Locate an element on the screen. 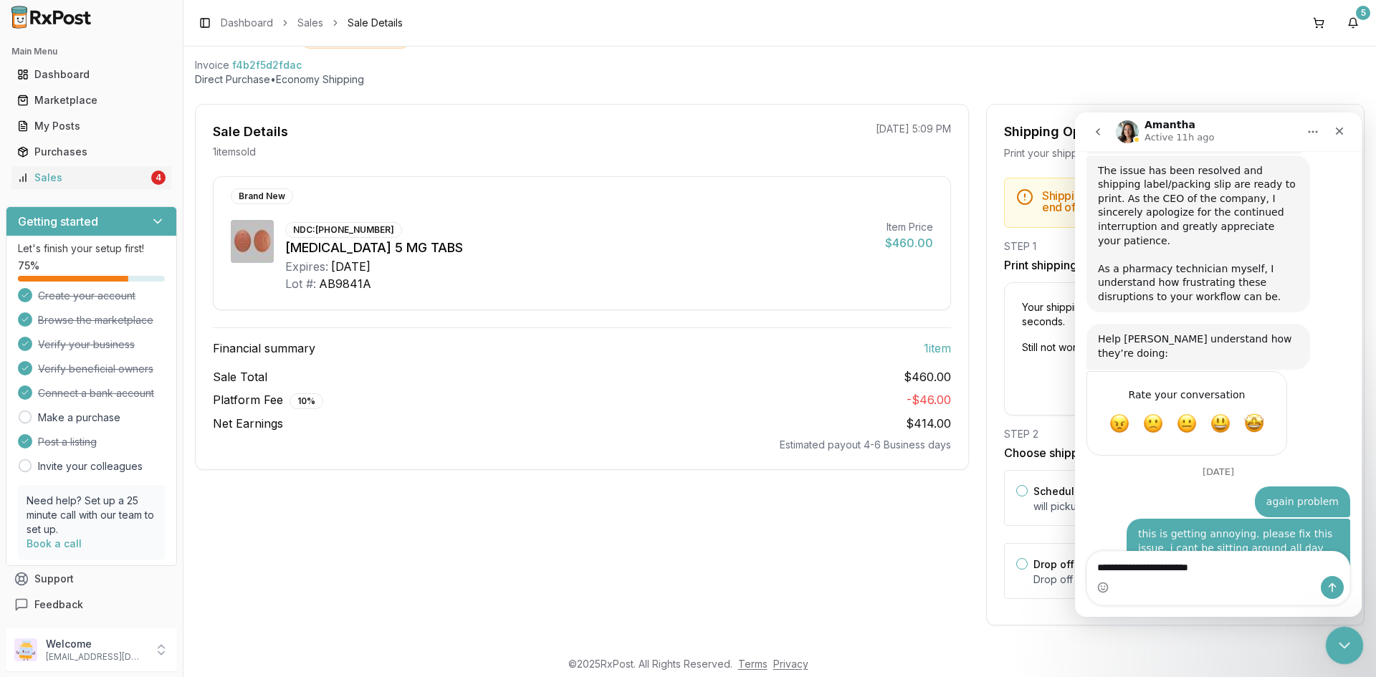  button: Purchases is located at coordinates (91, 152).